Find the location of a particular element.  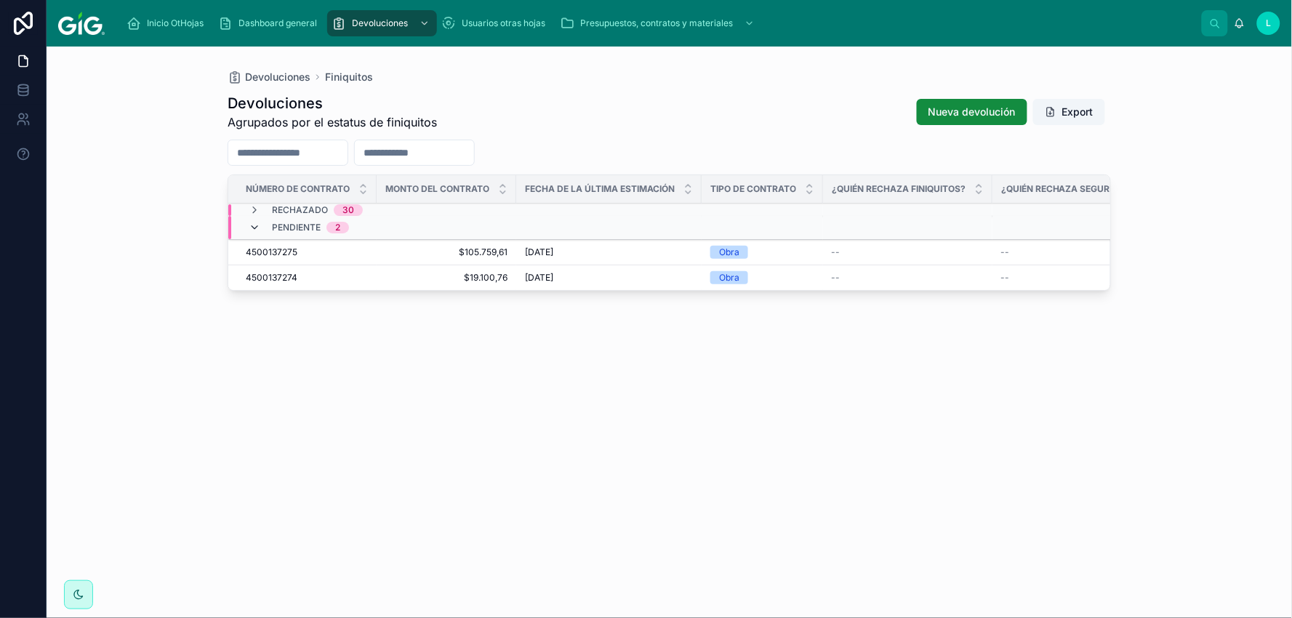

span: Dashboard general is located at coordinates (278, 23).